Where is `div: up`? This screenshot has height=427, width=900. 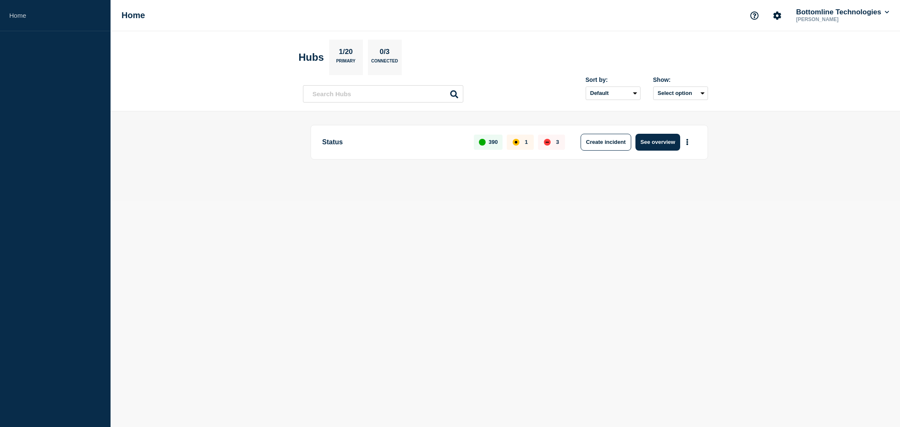 div: up is located at coordinates (483, 142).